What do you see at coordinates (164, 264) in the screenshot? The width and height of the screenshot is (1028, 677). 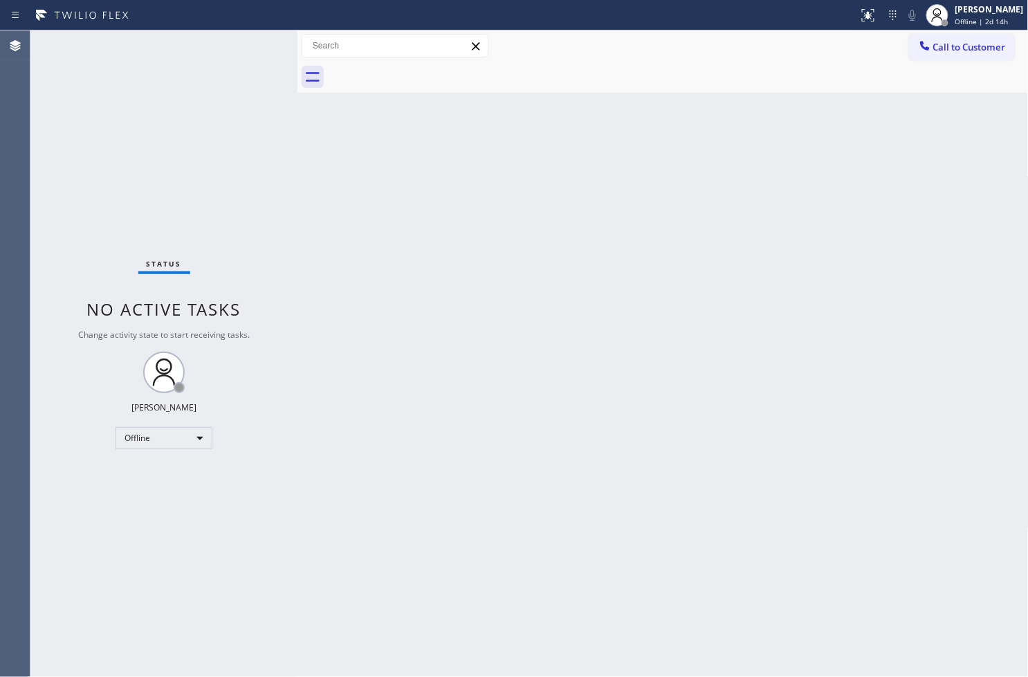 I see `span: Status` at bounding box center [164, 264].